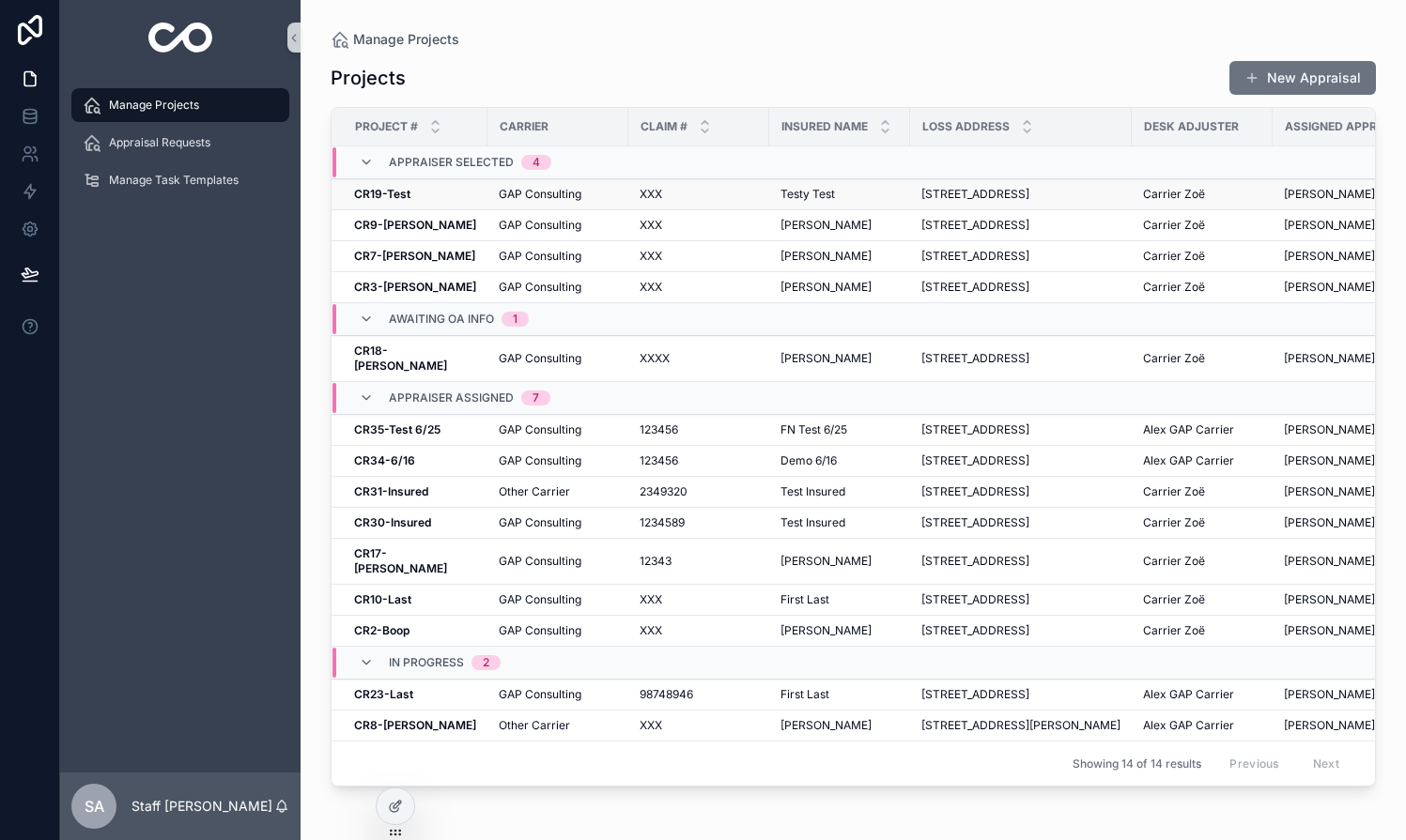 The width and height of the screenshot is (1406, 840). Describe the element at coordinates (965, 127) in the screenshot. I see `span: Loss address` at that location.